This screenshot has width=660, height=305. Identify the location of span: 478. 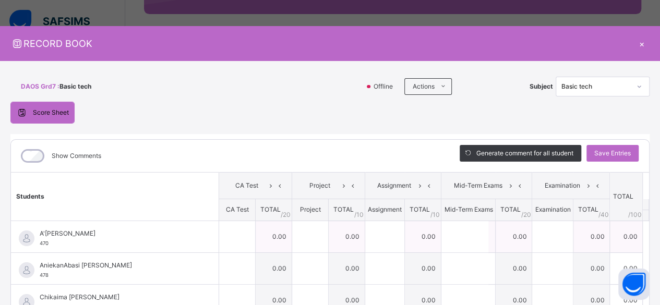
(44, 275).